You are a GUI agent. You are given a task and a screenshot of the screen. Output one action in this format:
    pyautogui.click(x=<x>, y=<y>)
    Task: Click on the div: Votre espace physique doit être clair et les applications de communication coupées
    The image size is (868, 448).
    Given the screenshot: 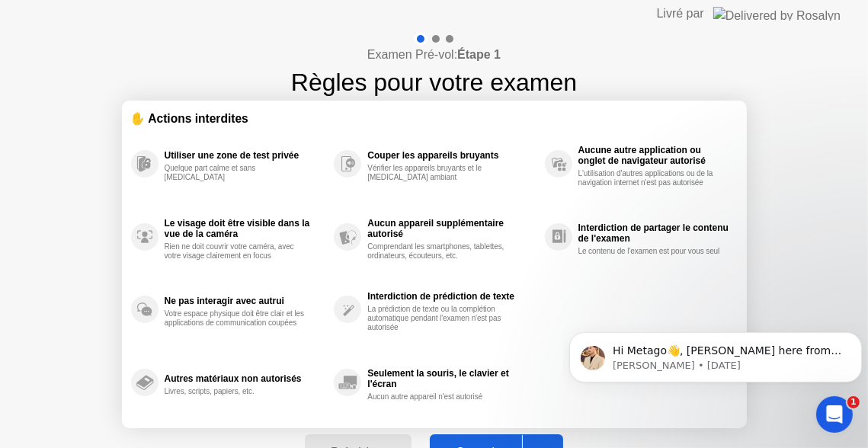 What is the action you would take?
    pyautogui.click(x=236, y=319)
    